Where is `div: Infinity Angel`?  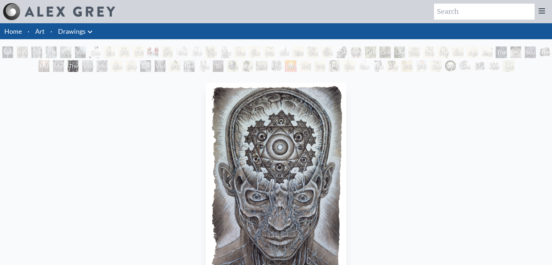
div: Infinity Angel is located at coordinates (22, 52).